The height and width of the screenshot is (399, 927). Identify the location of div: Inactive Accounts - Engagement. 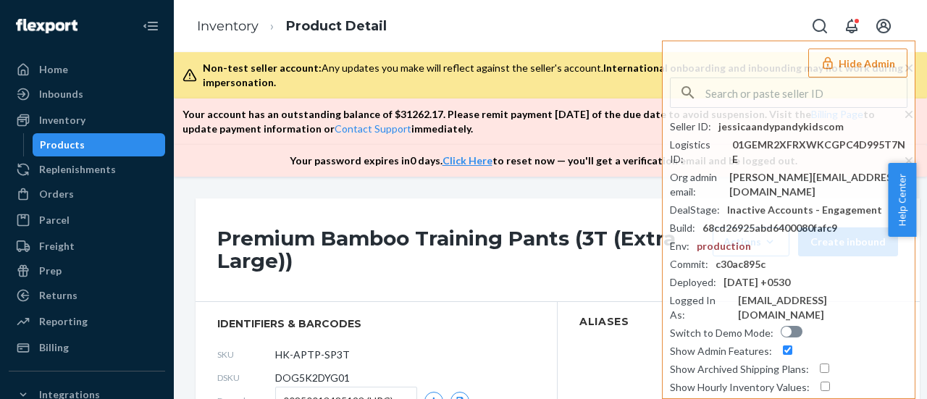
(805, 210).